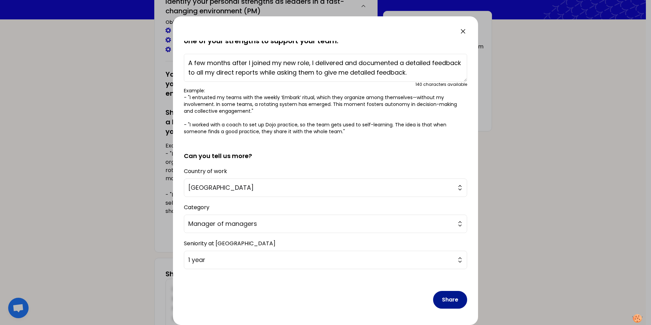  Describe the element at coordinates (450, 300) in the screenshot. I see `button: Share` at that location.